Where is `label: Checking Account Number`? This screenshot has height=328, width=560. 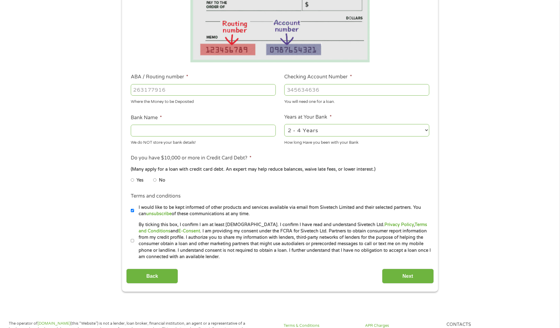
label: Checking Account Number is located at coordinates (318, 77).